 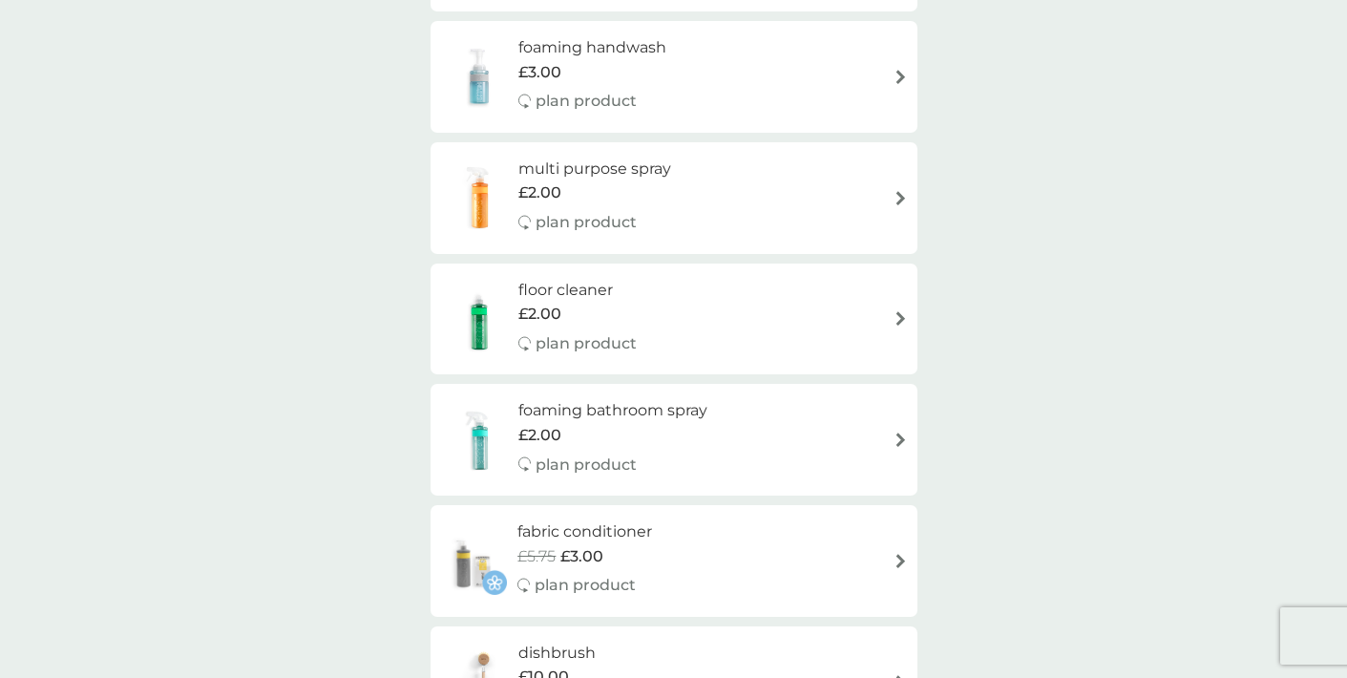 I want to click on h6: foaming bathroom spray, so click(x=613, y=410).